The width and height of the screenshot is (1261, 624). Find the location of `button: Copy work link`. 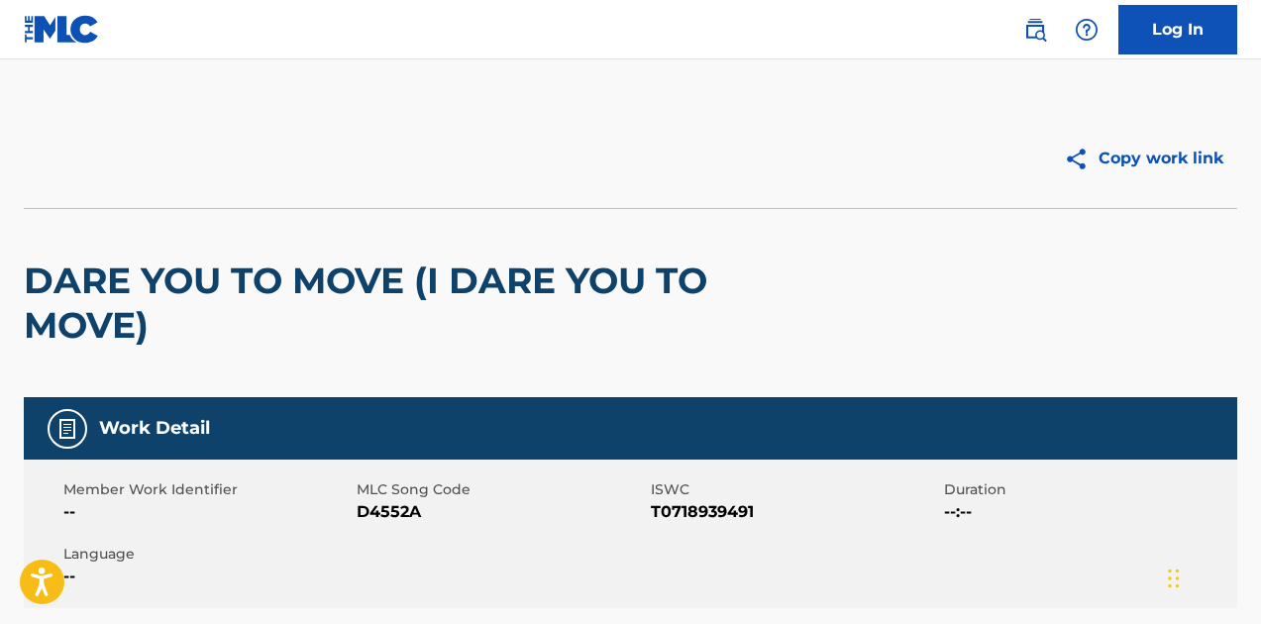

button: Copy work link is located at coordinates (1143, 158).